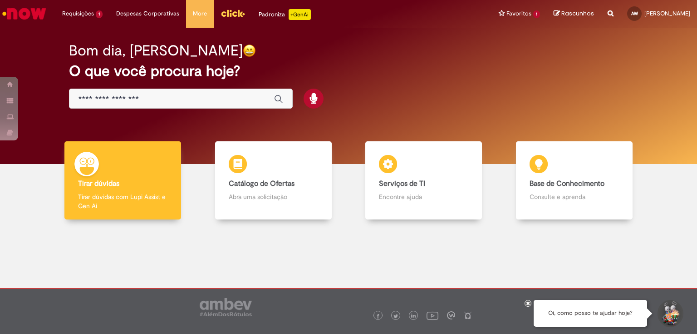 The height and width of the screenshot is (334, 697). I want to click on img: logo_footer_twitter.png, so click(396, 316).